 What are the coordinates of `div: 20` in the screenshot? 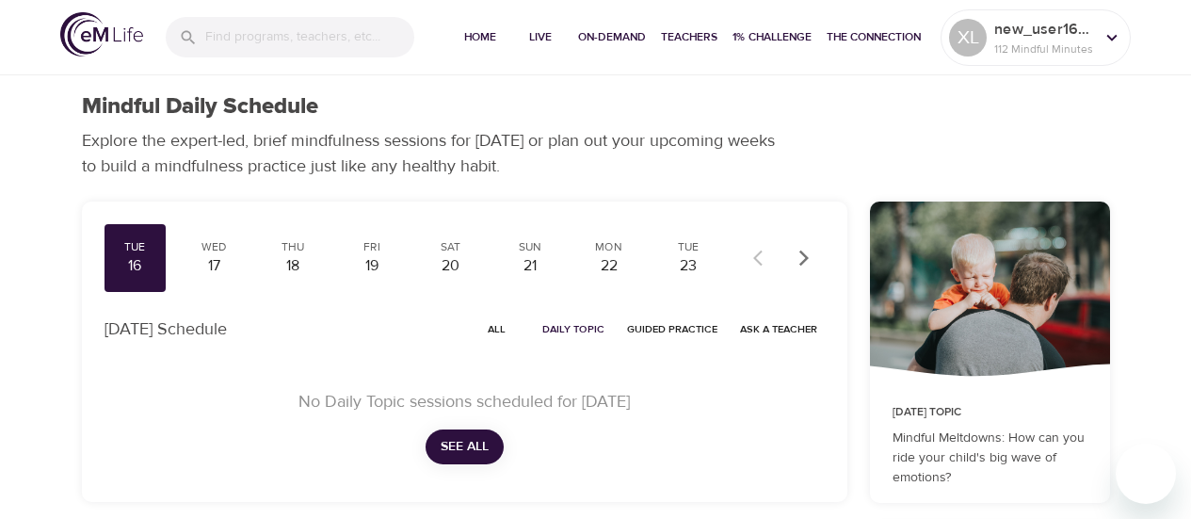 It's located at (451, 265).